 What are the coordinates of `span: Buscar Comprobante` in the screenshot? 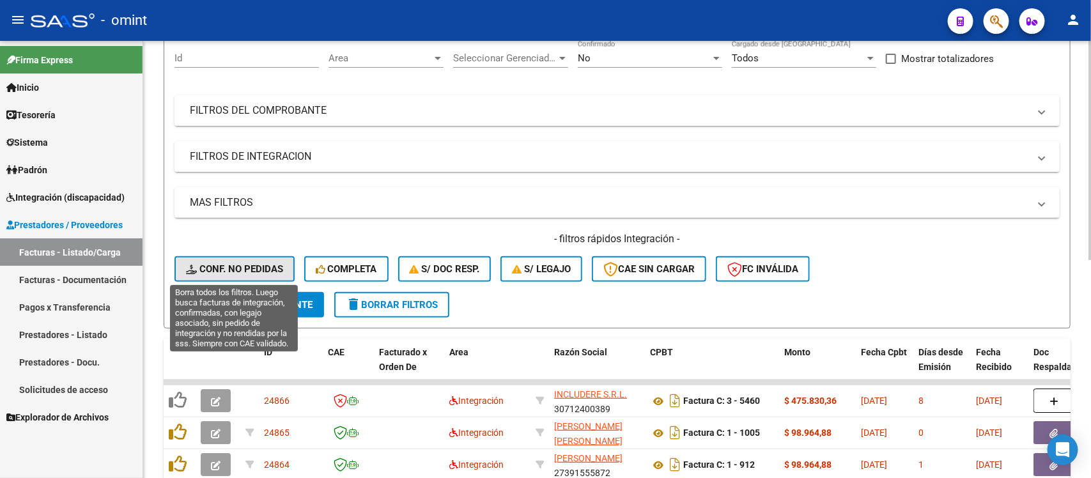 It's located at (249, 305).